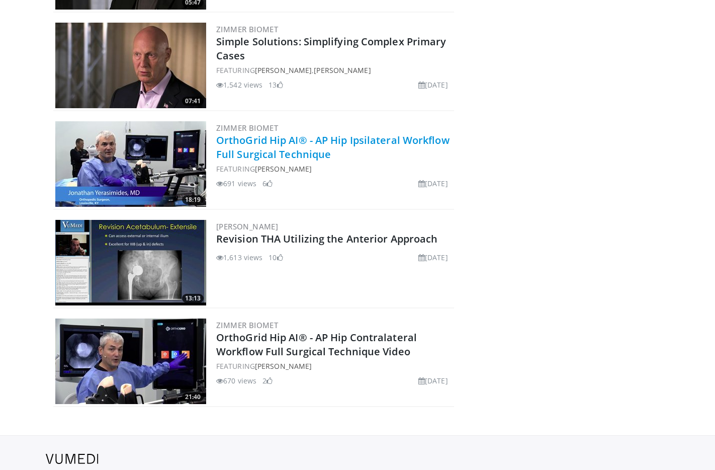 The height and width of the screenshot is (470, 715). I want to click on li: 2, so click(268, 380).